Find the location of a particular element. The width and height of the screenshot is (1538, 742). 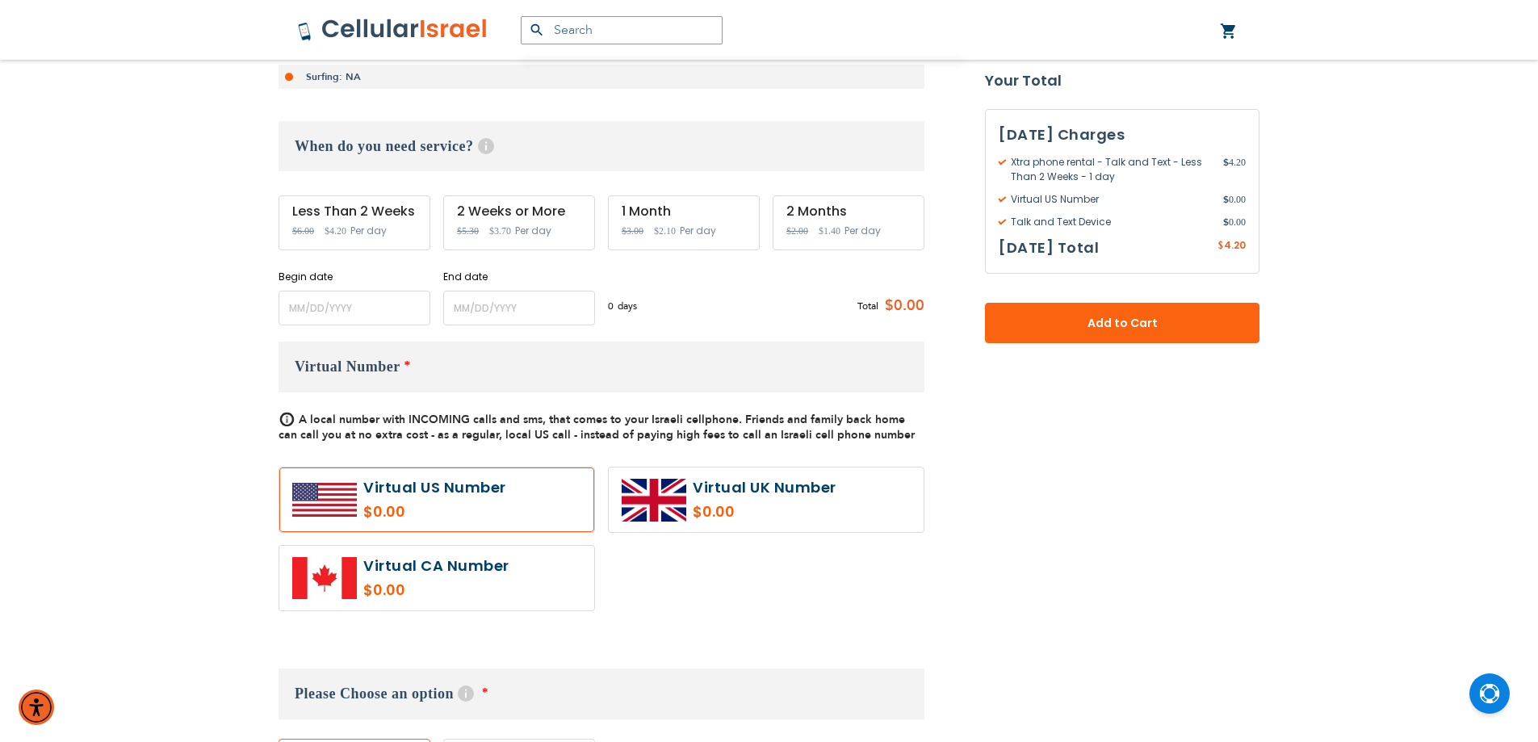

span: $6.00 is located at coordinates (303, 231).